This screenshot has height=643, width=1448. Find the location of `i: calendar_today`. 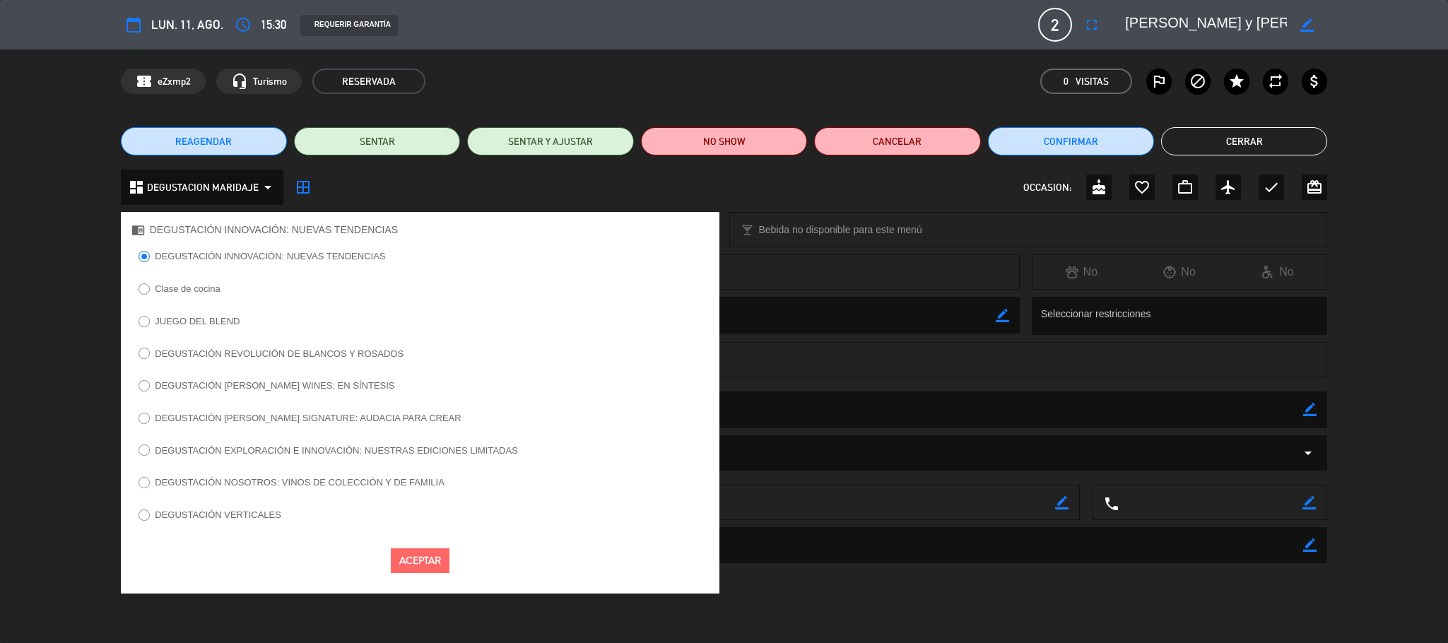

i: calendar_today is located at coordinates (134, 25).